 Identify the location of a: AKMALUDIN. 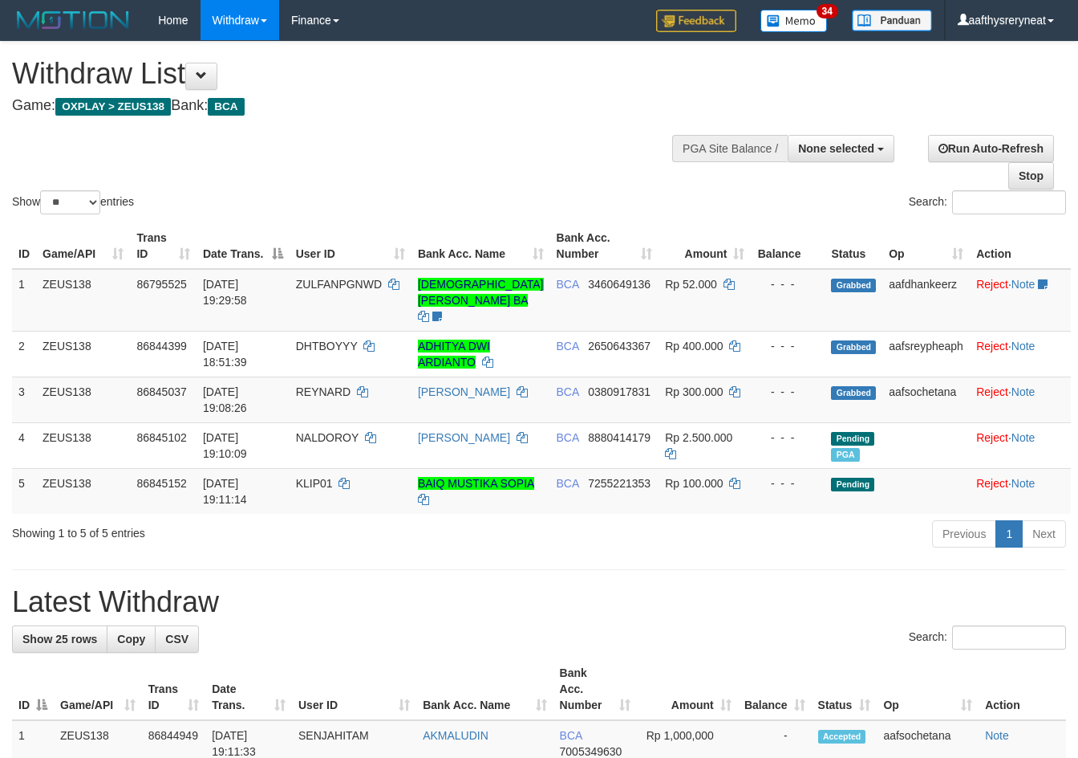
(456, 735).